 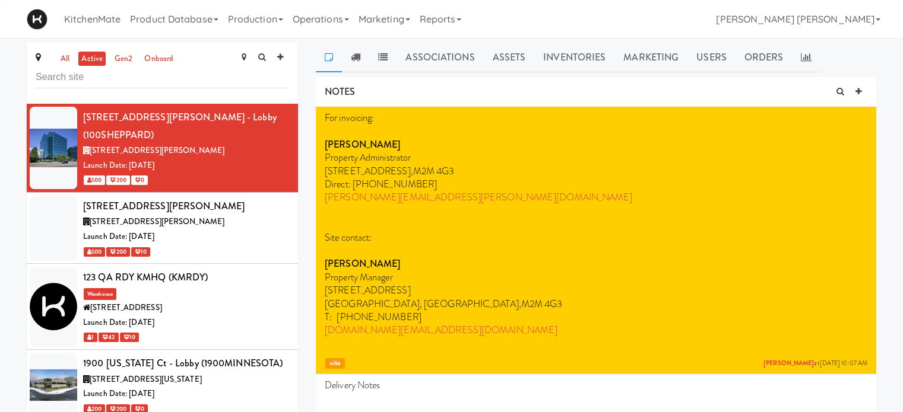 I want to click on a: all, so click(x=65, y=59).